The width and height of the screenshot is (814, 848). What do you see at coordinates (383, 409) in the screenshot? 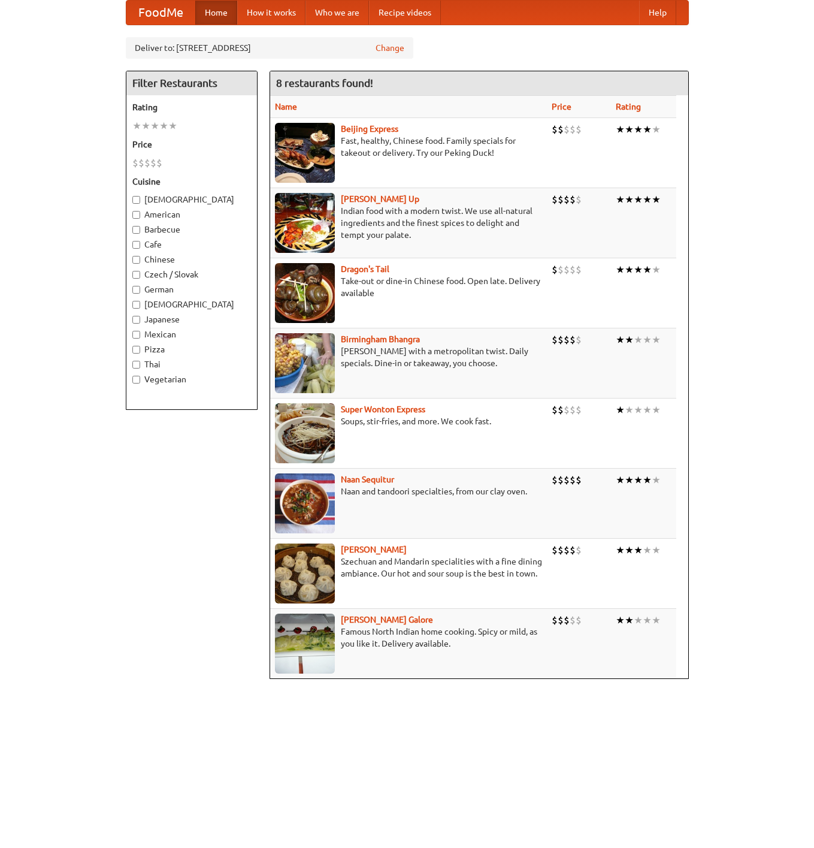
I see `a: Super Wonton Express` at bounding box center [383, 409].